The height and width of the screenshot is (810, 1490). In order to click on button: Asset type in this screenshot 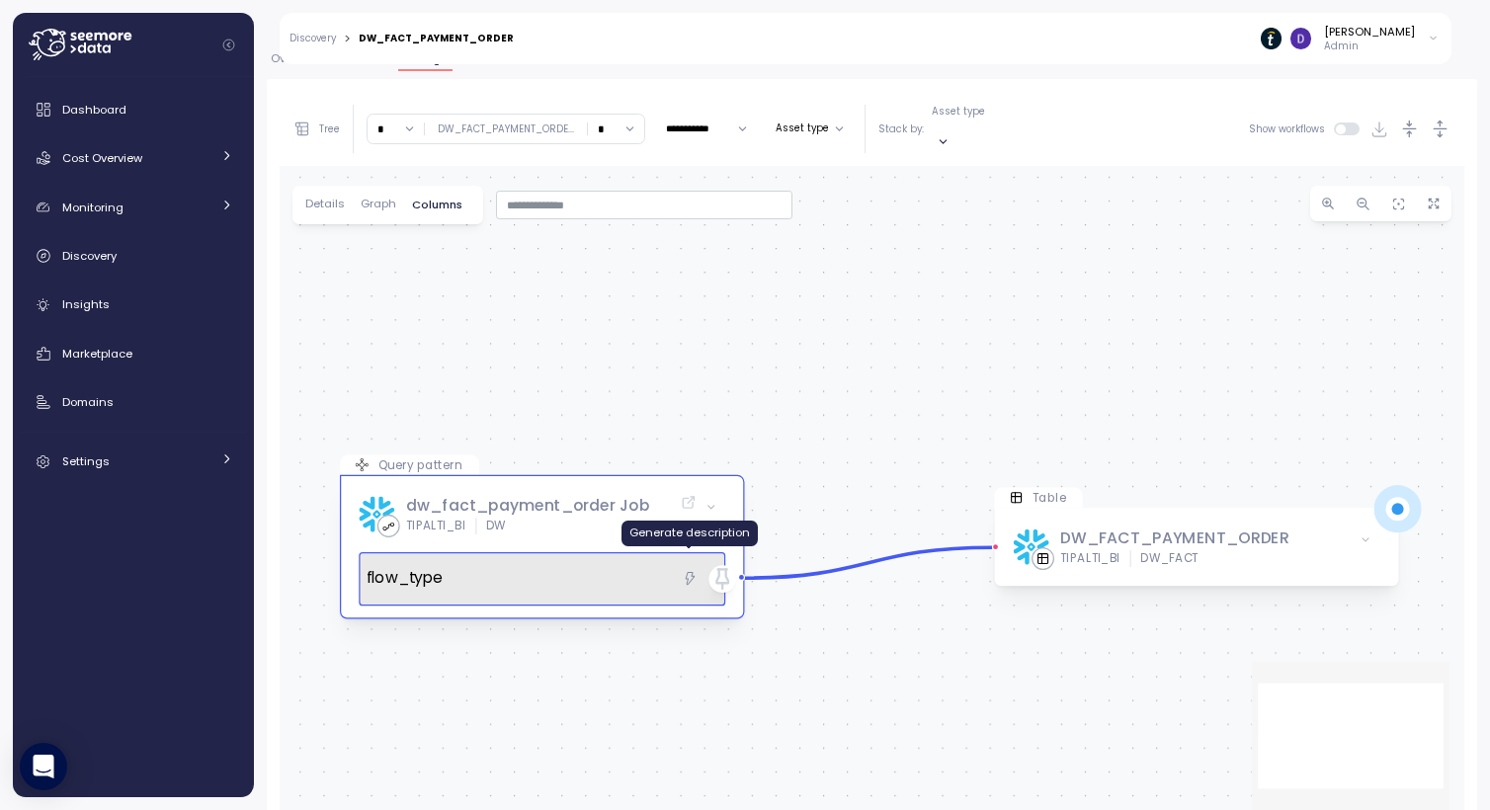, I will do `click(809, 128)`.